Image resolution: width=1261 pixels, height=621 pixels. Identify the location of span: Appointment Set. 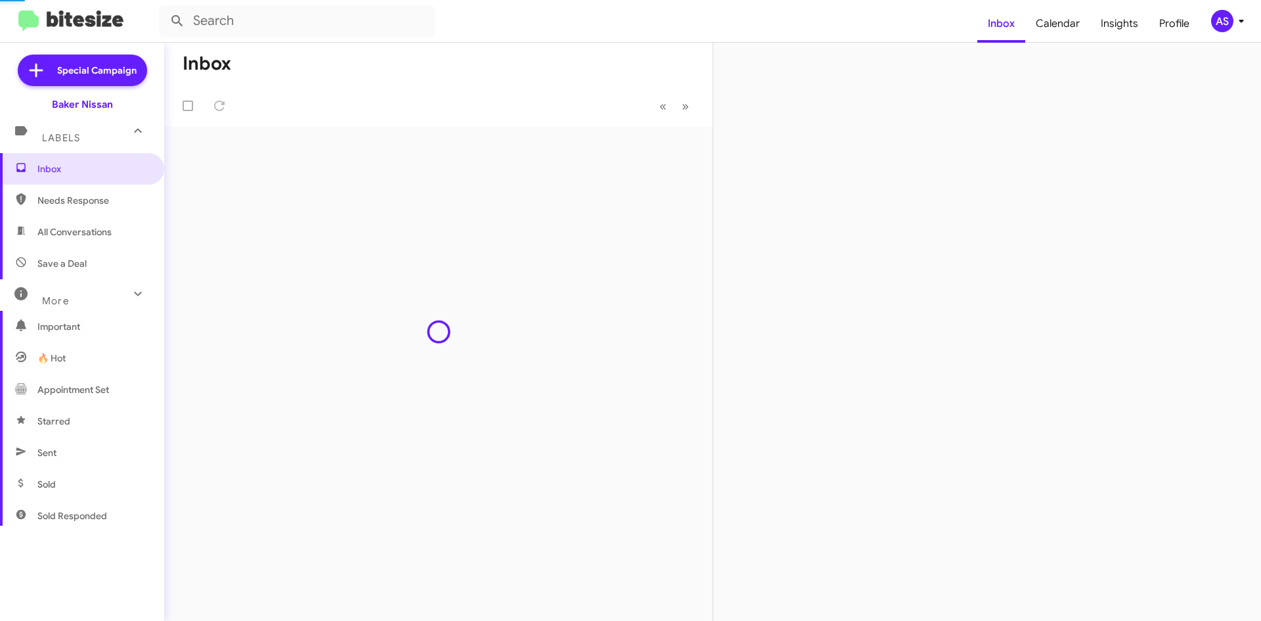
(73, 389).